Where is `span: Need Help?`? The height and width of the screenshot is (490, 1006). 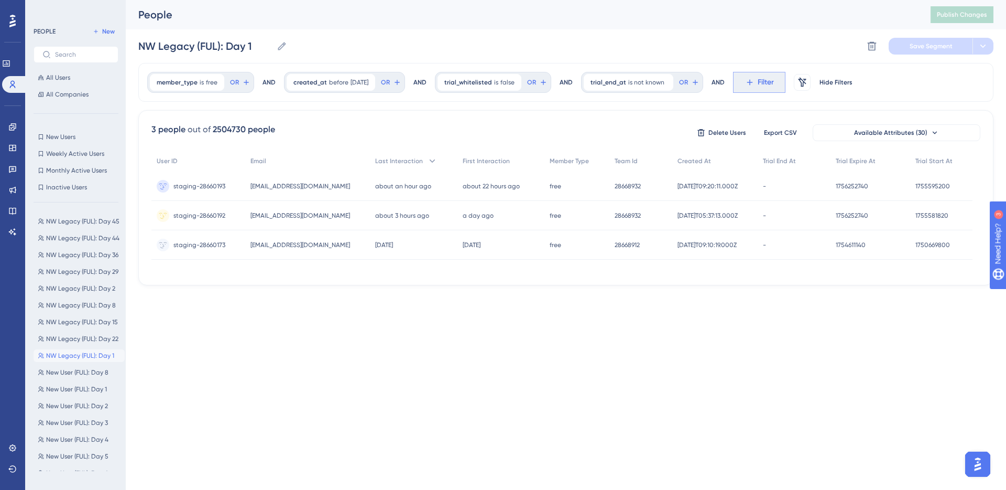 span: Need Help? is located at coordinates (45, 9).